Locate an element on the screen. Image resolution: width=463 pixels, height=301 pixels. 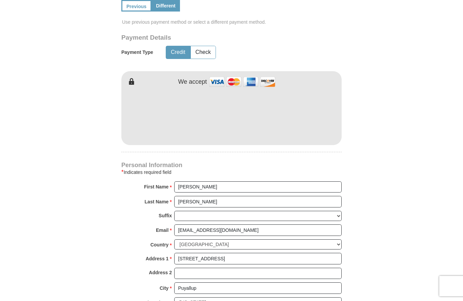
h4: Personal Information is located at coordinates (231, 165).